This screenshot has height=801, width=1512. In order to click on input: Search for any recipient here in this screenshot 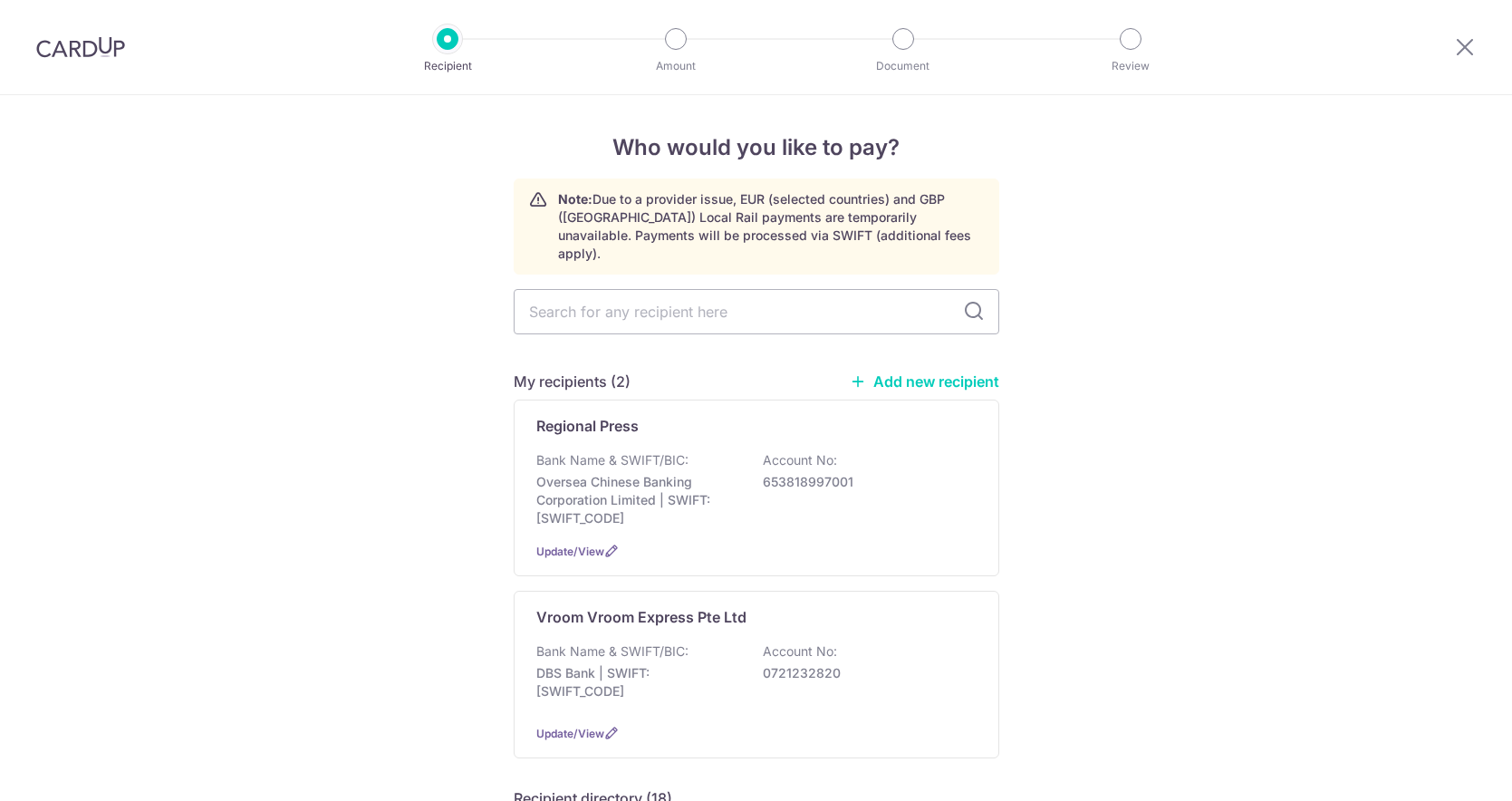, I will do `click(756, 311)`.